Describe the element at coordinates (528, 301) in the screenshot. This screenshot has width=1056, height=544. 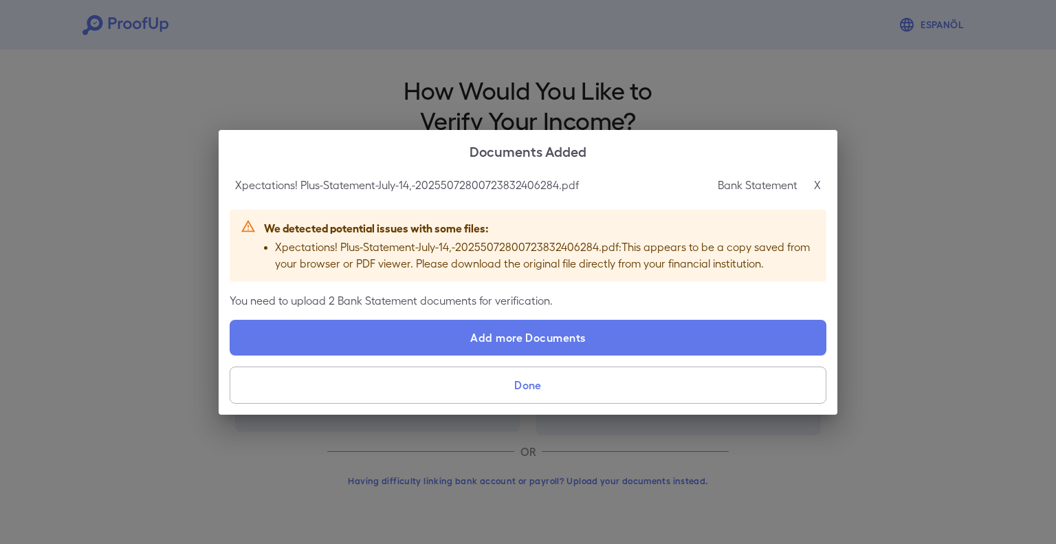
I see `p: You need to upload 2 Bank Statement documents for verification.` at that location.